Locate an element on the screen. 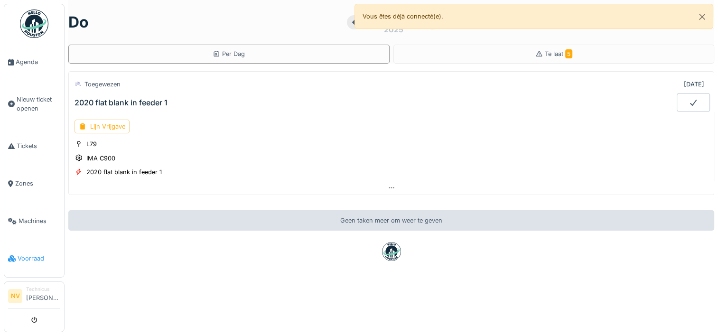 This screenshot has height=336, width=718. div: L79 is located at coordinates (92, 144).